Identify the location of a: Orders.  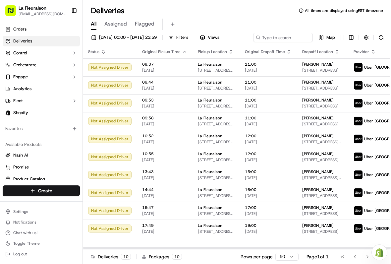
(41, 29).